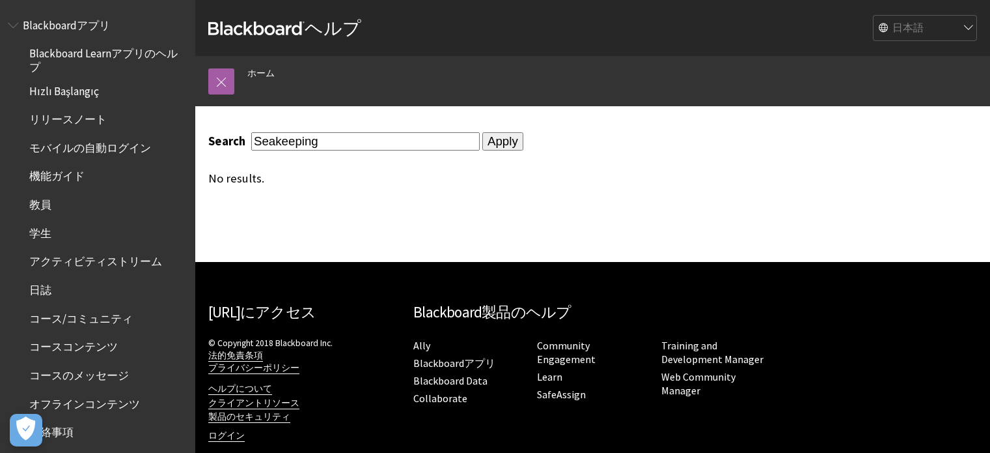  I want to click on span: Hızlı Başlangıç, so click(64, 89).